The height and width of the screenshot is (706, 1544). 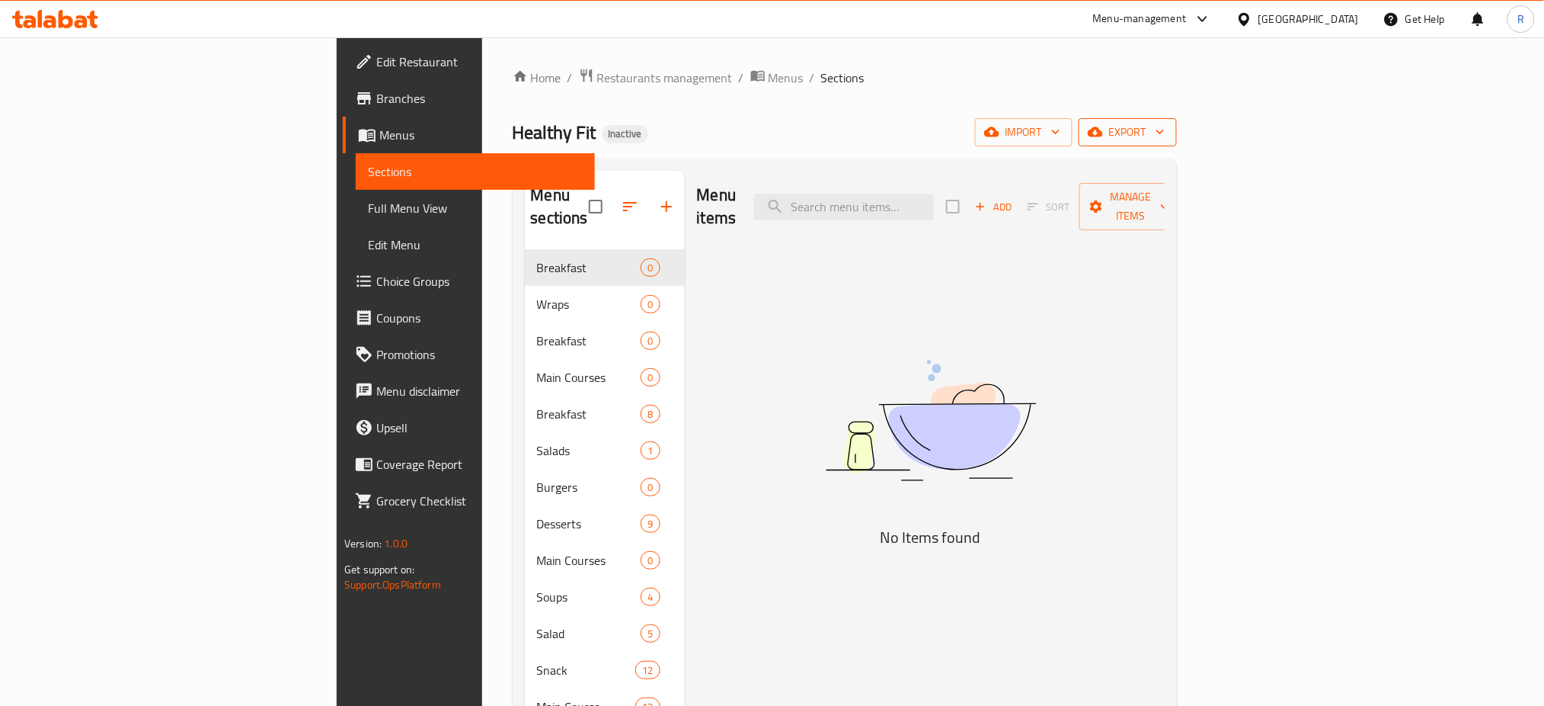 What do you see at coordinates (626, 134) in the screenshot?
I see `div: Inactive` at bounding box center [626, 134].